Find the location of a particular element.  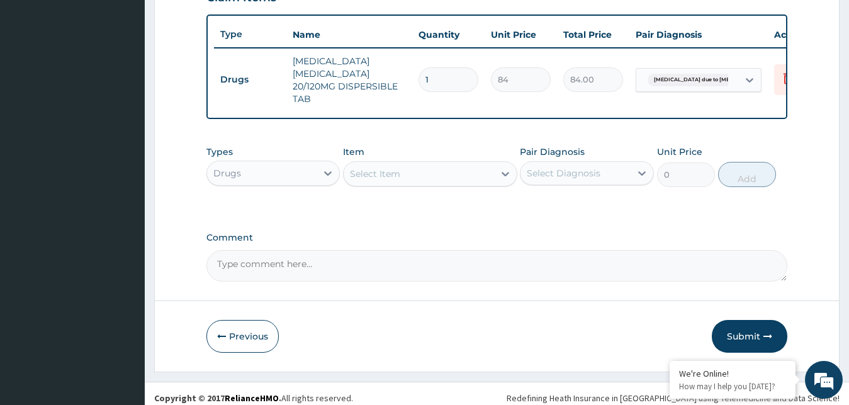

th: Actions is located at coordinates (799, 35).